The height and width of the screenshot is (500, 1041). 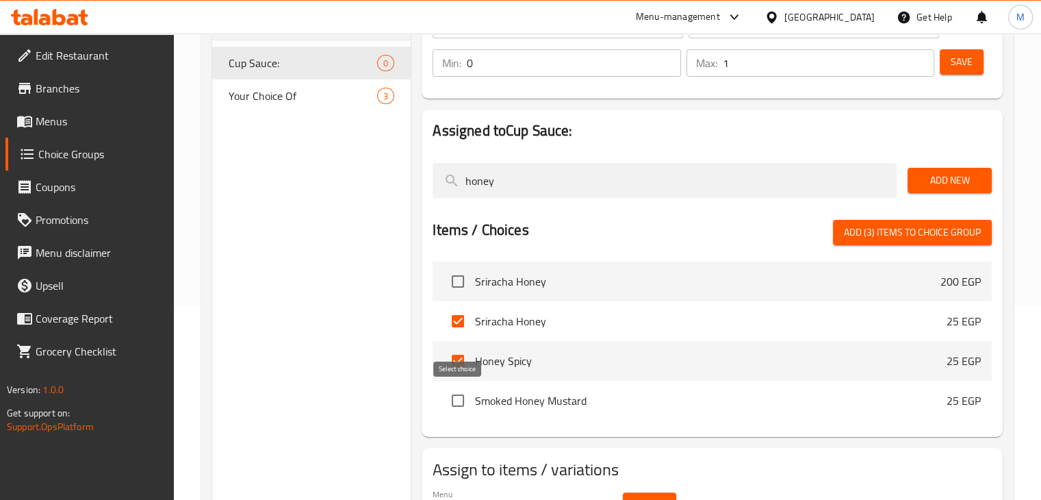 I want to click on span: 0, so click(x=385, y=63).